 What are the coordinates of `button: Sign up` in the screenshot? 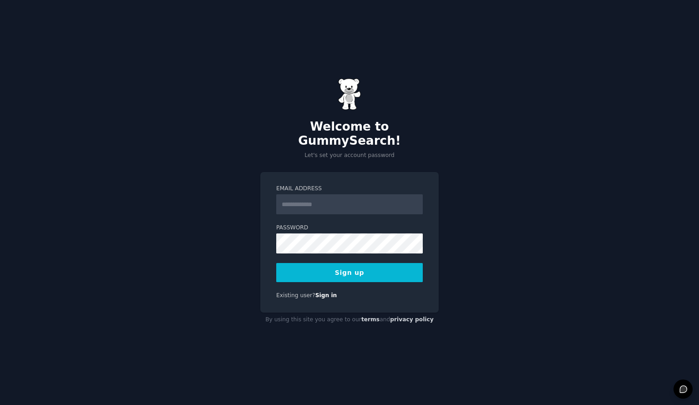 It's located at (349, 272).